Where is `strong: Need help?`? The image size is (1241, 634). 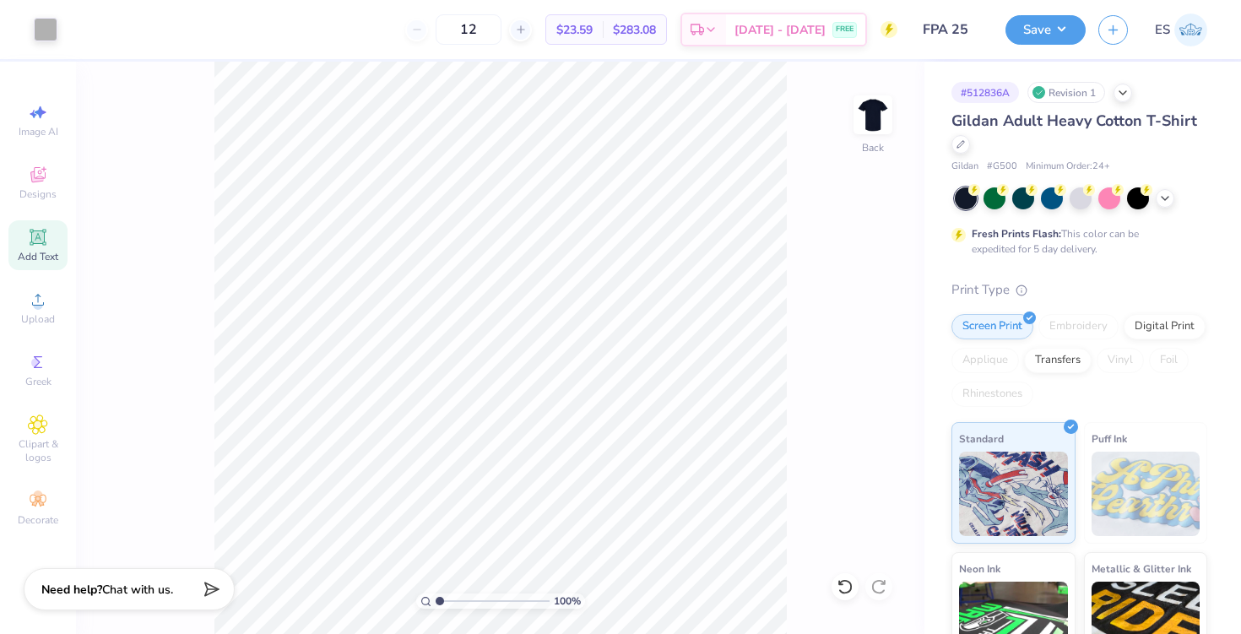 strong: Need help? is located at coordinates (72, 589).